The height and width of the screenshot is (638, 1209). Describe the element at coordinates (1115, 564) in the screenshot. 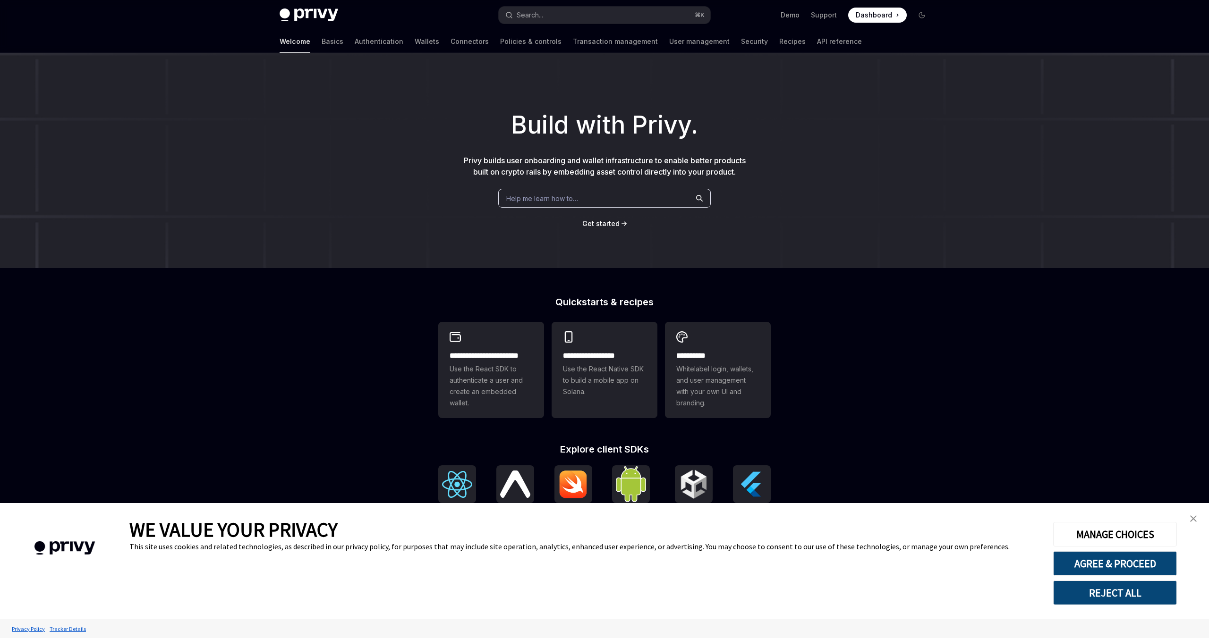

I see `button: AGREE & PROCEED` at that location.